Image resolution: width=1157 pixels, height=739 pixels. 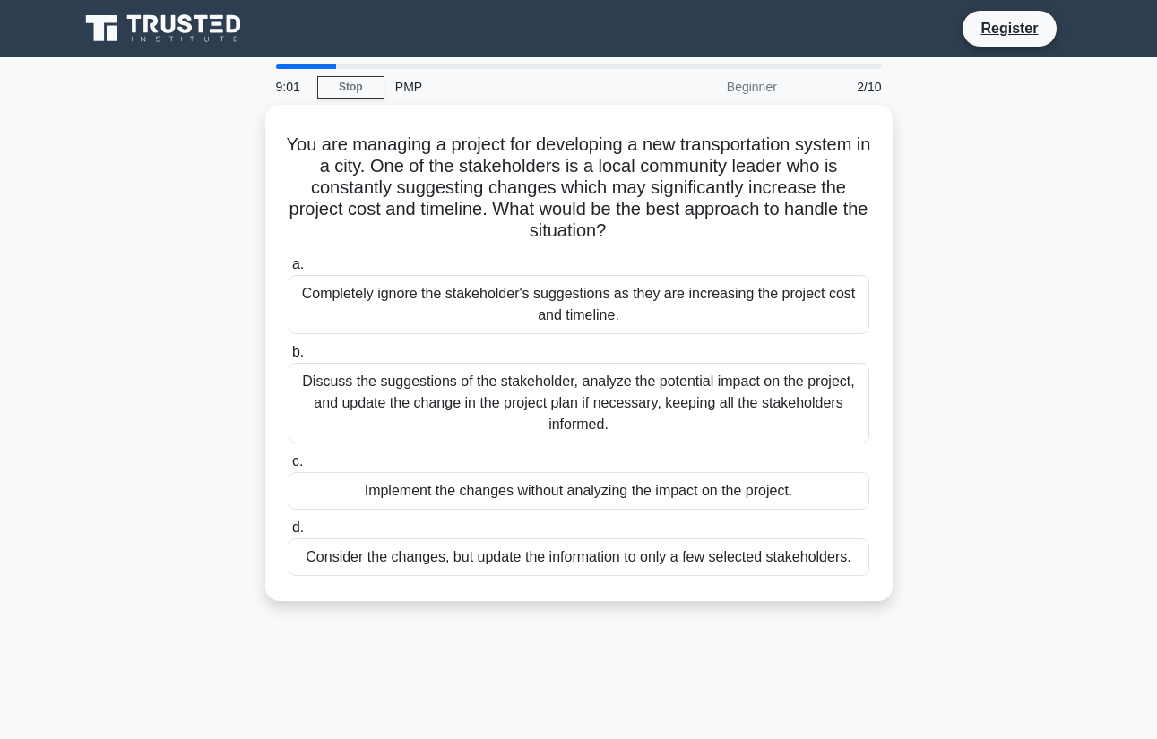 What do you see at coordinates (840, 87) in the screenshot?
I see `div: 2/10` at bounding box center [840, 87].